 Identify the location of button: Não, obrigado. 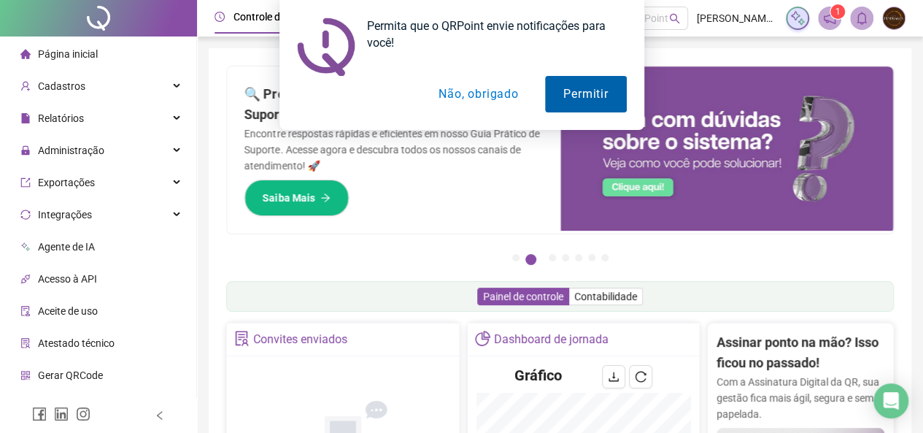
(478, 94).